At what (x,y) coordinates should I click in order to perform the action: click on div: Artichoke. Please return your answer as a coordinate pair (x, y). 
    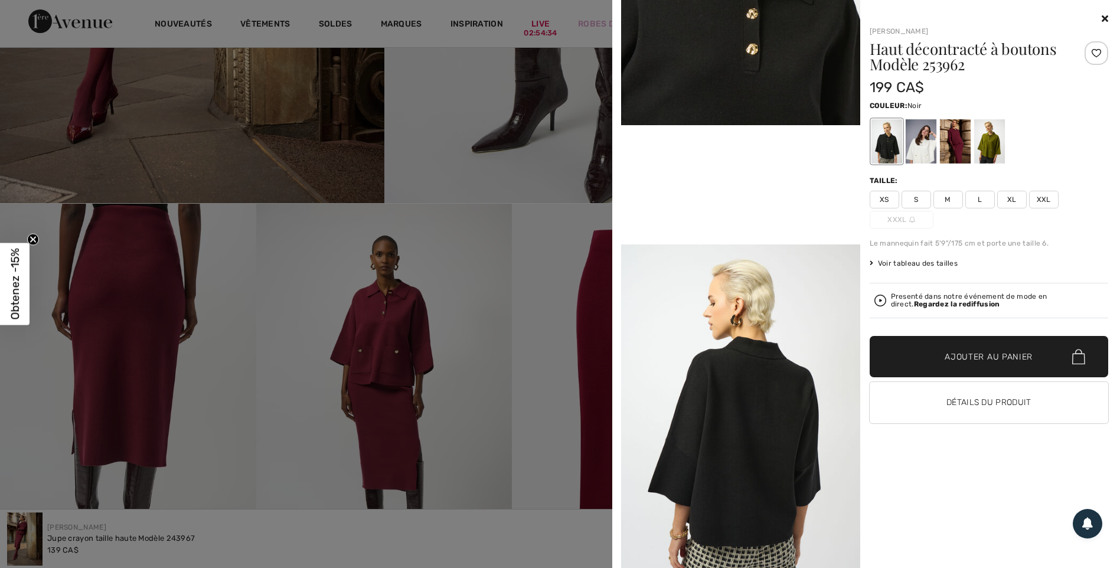
    Looking at the image, I should click on (989, 141).